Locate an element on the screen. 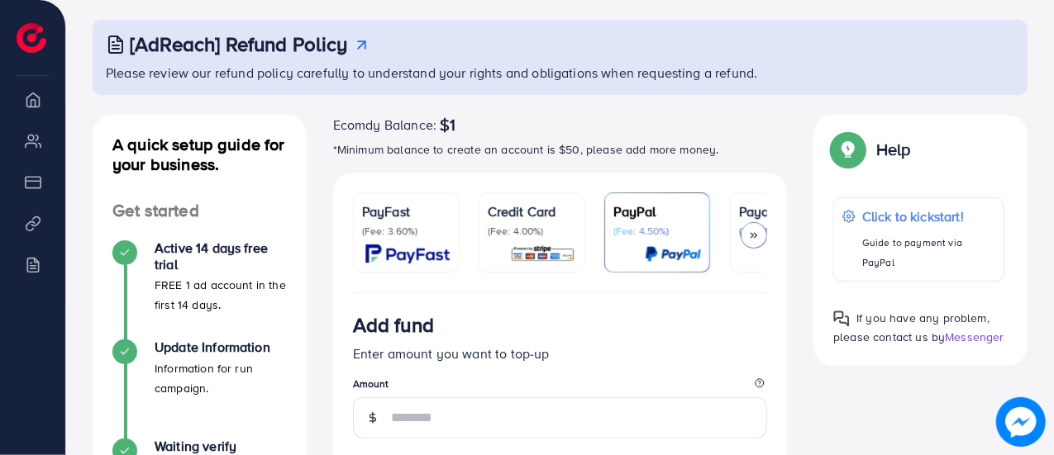  li: Active 14 days free trial is located at coordinates (199, 290).